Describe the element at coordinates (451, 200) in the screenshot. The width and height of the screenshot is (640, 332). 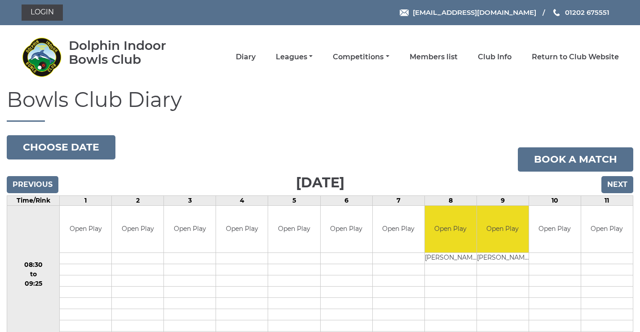
I see `td: 8` at that location.